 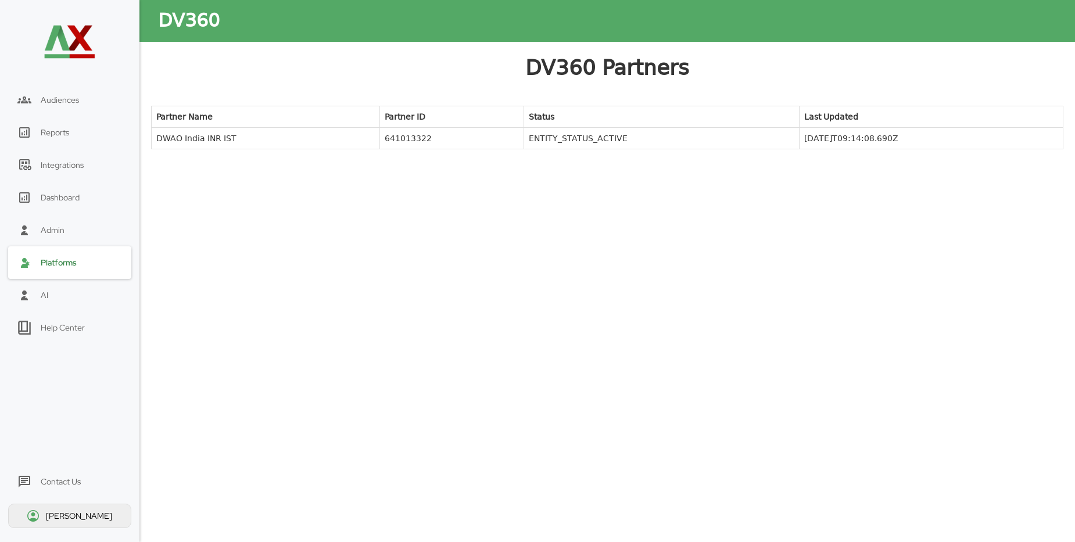 What do you see at coordinates (662, 117) in the screenshot?
I see `th: Status` at bounding box center [662, 117].